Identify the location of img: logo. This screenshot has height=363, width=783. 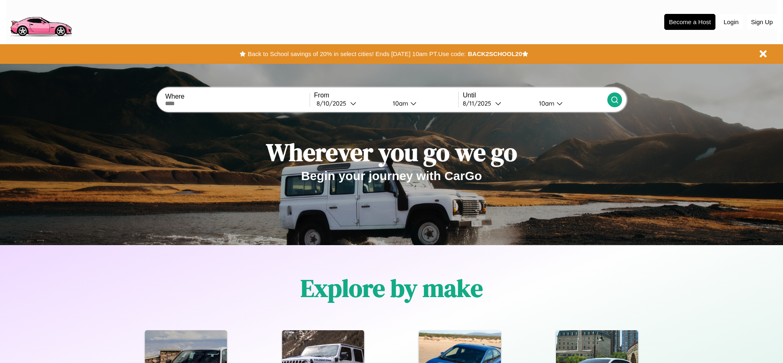
(41, 21).